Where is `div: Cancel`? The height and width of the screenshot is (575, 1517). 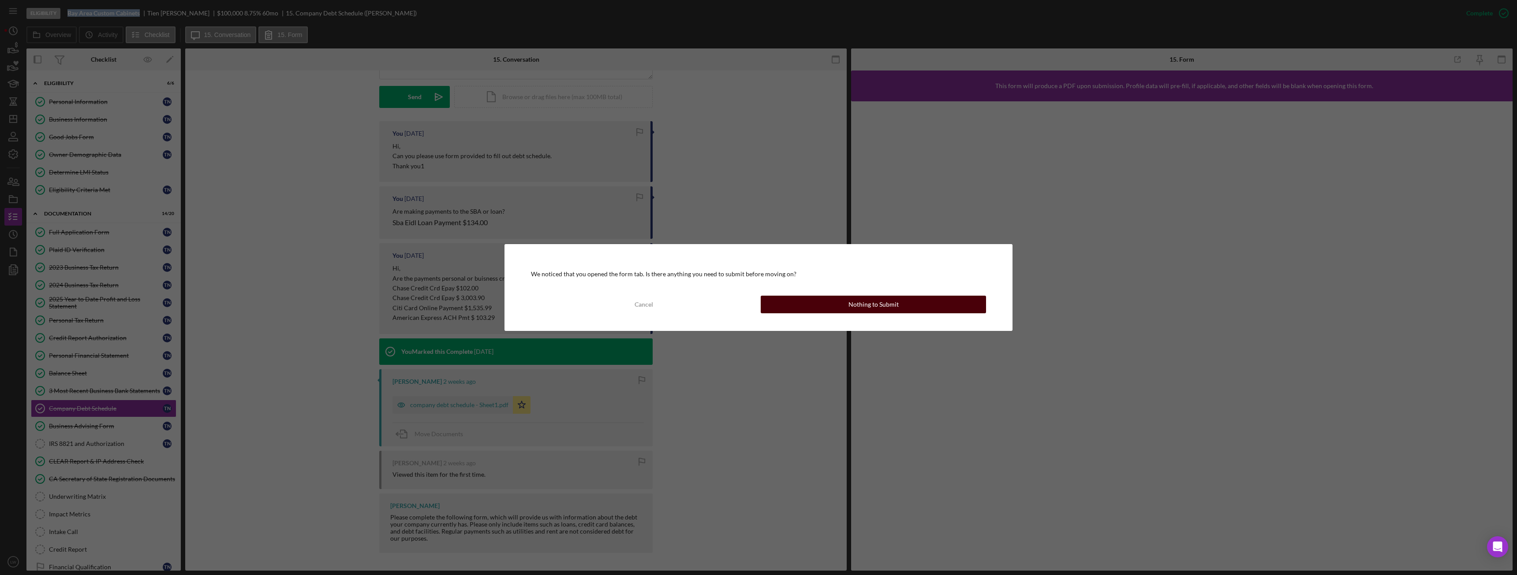
div: Cancel is located at coordinates (644, 305).